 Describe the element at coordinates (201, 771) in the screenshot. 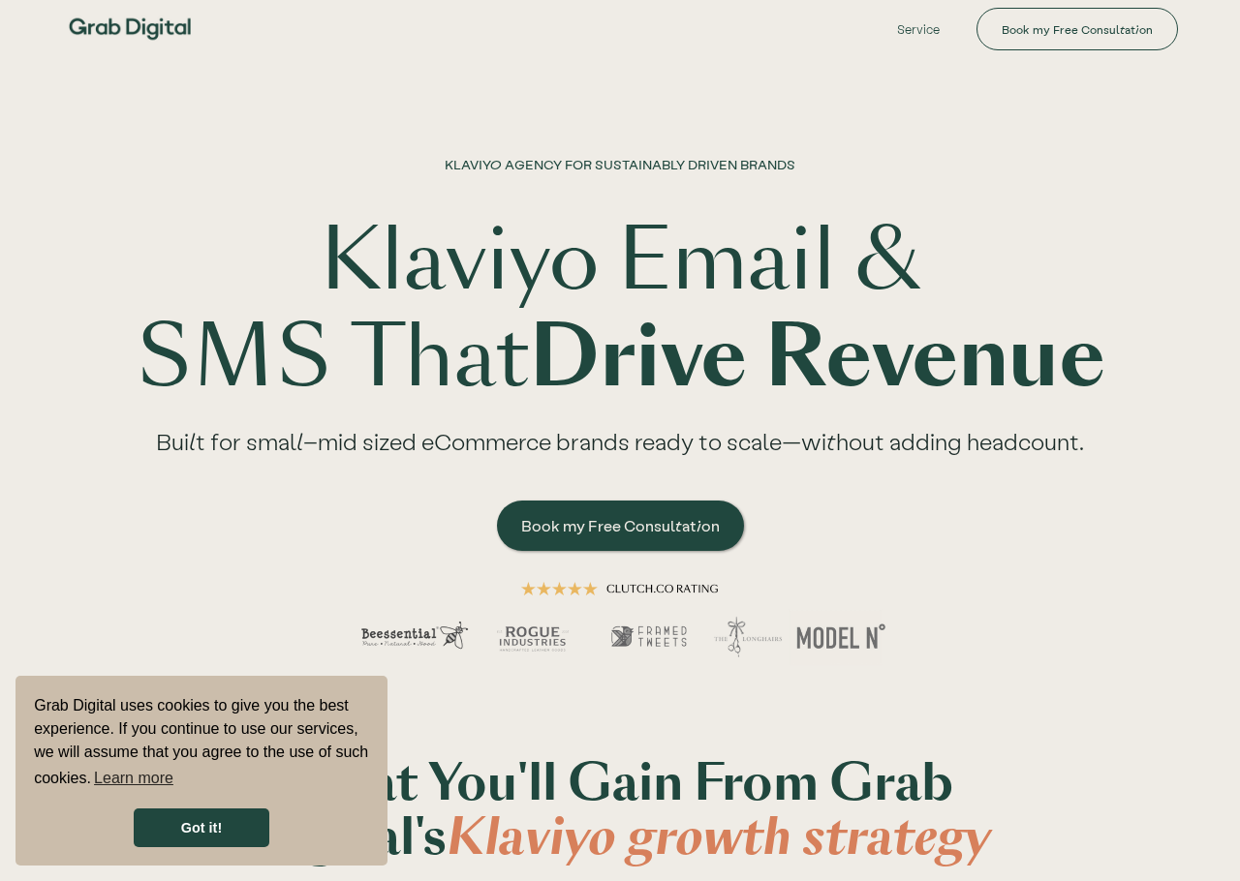

I see `div: cookieconsent` at that location.